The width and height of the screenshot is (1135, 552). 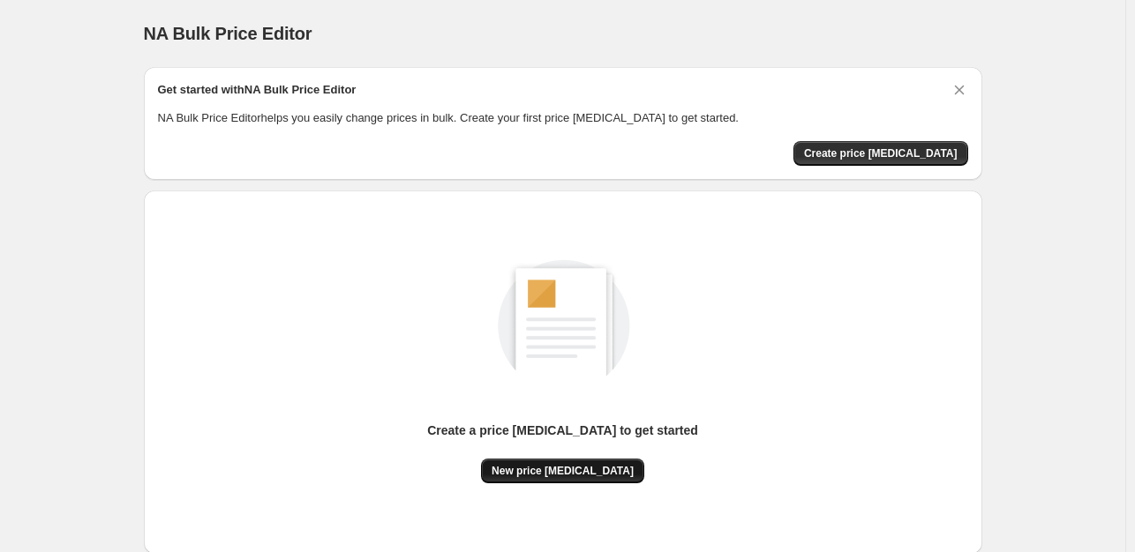 I want to click on span: NA Bulk Price Editor, so click(x=228, y=34).